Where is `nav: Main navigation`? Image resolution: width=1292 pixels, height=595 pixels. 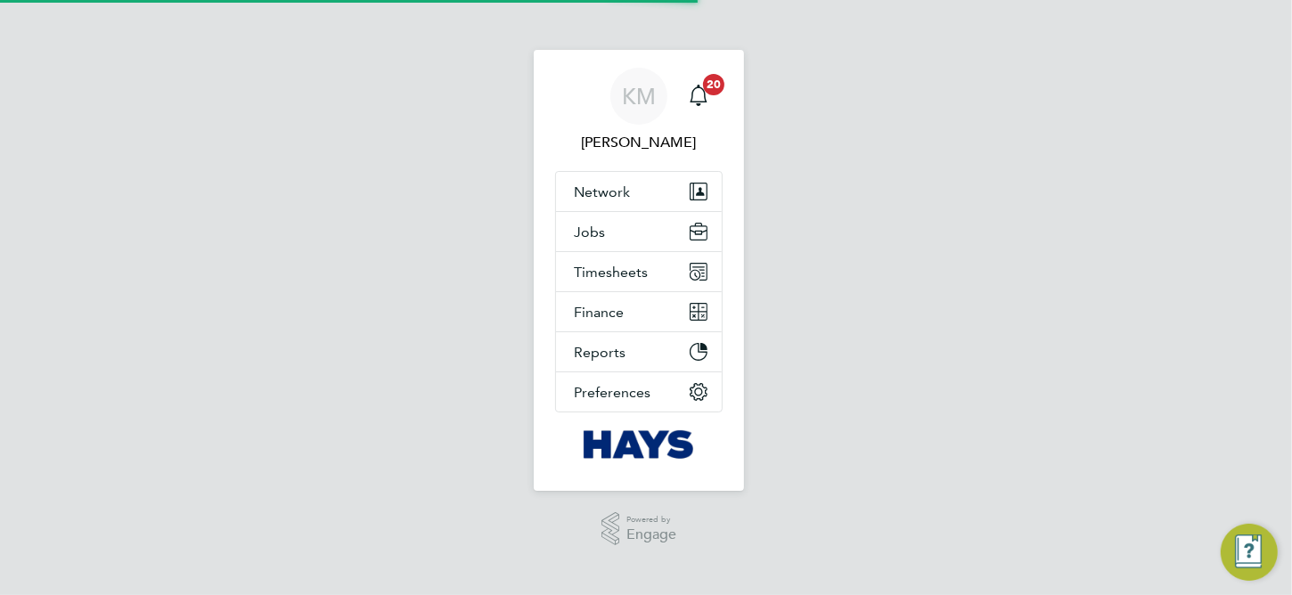
nav: Main navigation is located at coordinates (639, 270).